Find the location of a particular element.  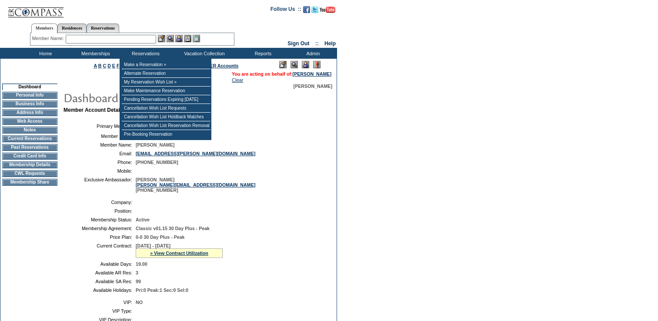

td: Exclusive Ambassador: is located at coordinates (100, 185).